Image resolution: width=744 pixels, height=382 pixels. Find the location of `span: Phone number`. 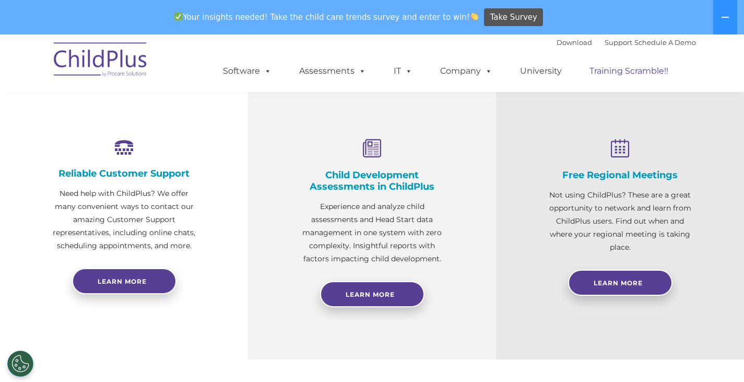

span: Phone number is located at coordinates (167, 115).